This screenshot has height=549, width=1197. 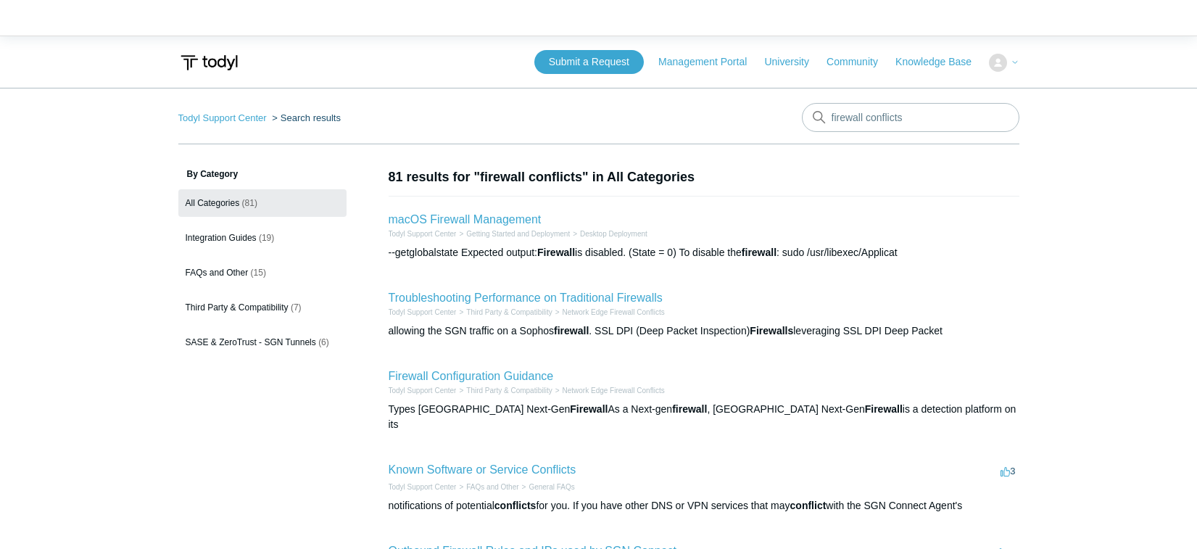 What do you see at coordinates (492, 486) in the screenshot?
I see `a: FAQs and Other` at bounding box center [492, 486].